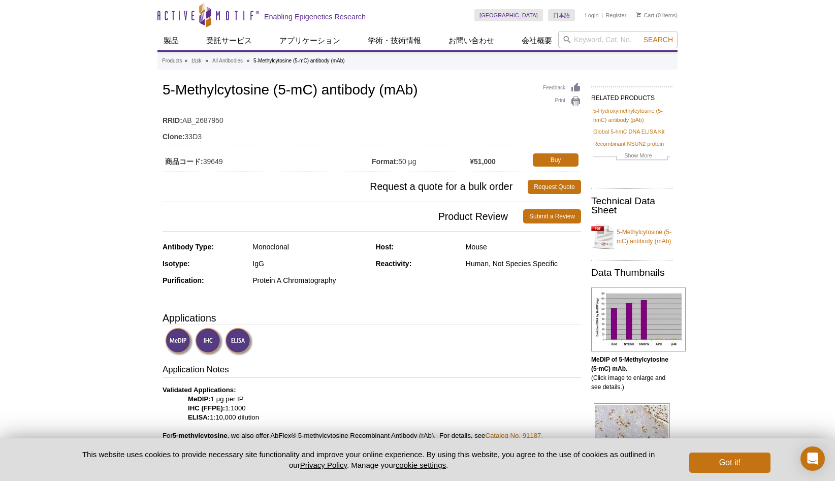 Image resolution: width=835 pixels, height=481 pixels. Describe the element at coordinates (629, 132) in the screenshot. I see `a: Global 5-hmC DNA ELISA Kit` at that location.